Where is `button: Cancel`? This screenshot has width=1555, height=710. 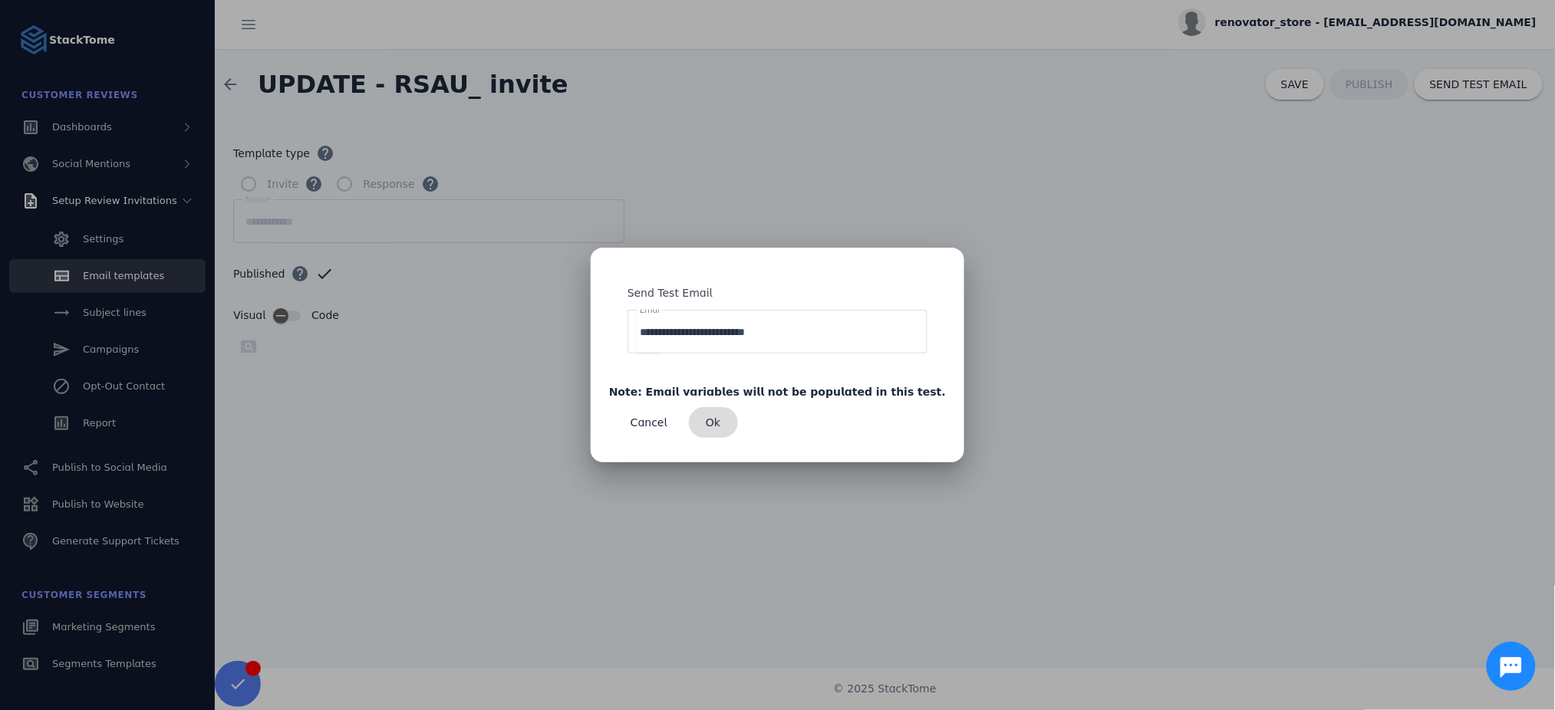
button: Cancel is located at coordinates (649, 423).